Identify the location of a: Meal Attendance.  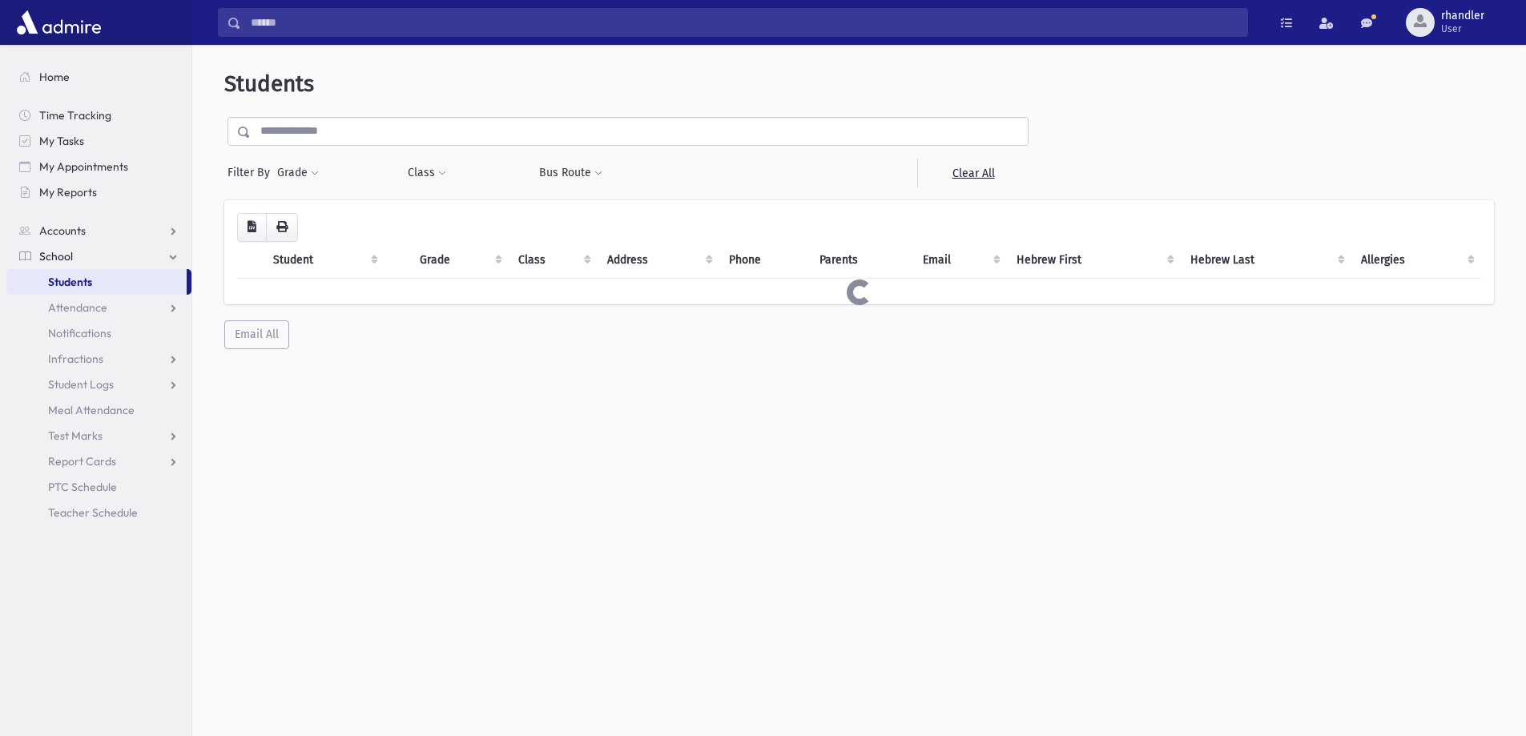
(99, 410).